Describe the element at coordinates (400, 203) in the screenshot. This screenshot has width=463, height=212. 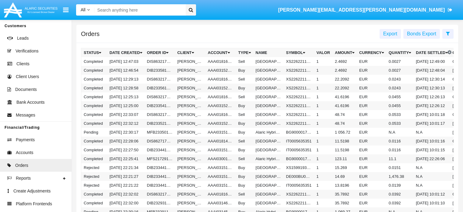
I see `td: 0.0392` at that location.